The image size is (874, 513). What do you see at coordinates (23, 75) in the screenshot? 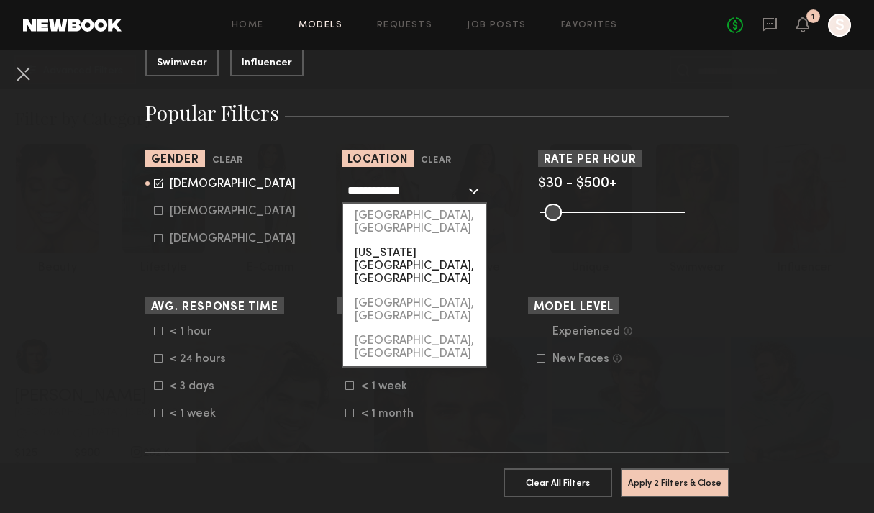
I see `common-close-button: Cancel` at bounding box center [23, 75].